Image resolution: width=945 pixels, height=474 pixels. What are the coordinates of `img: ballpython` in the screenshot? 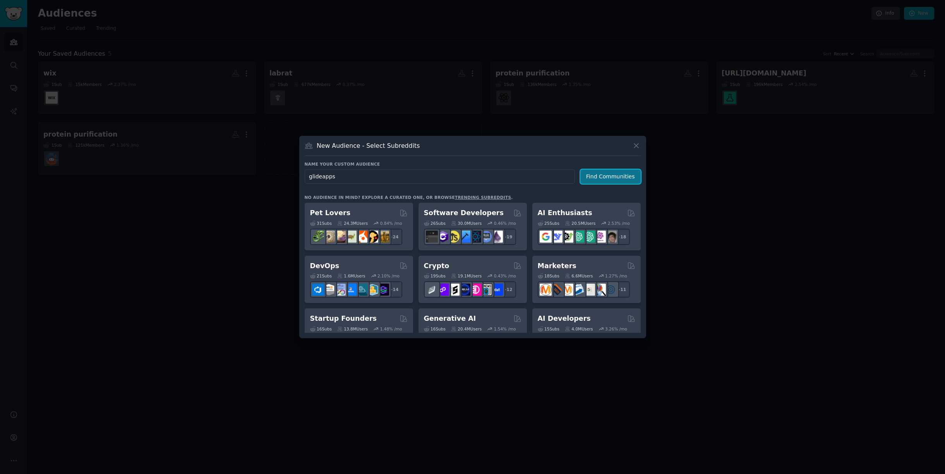 It's located at (329, 236).